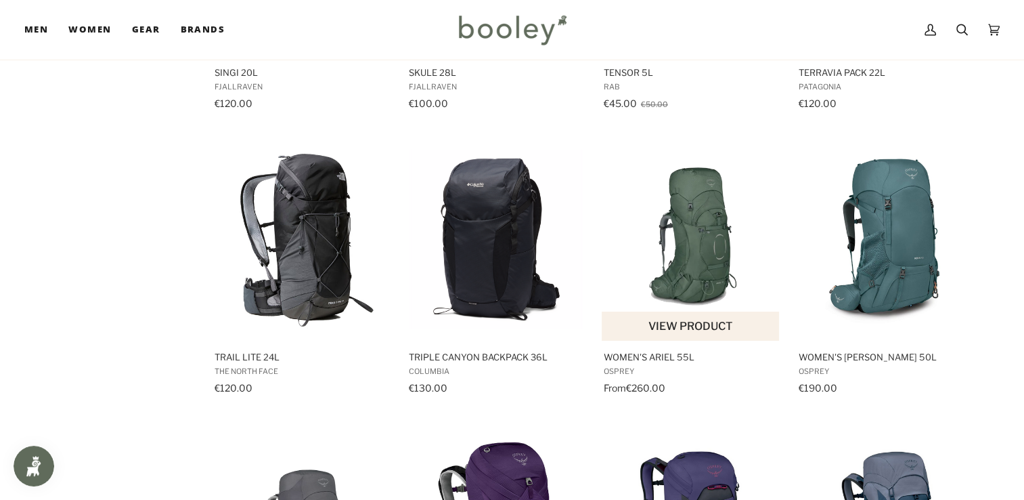  What do you see at coordinates (429, 103) in the screenshot?
I see `span: €100.00` at bounding box center [429, 103].